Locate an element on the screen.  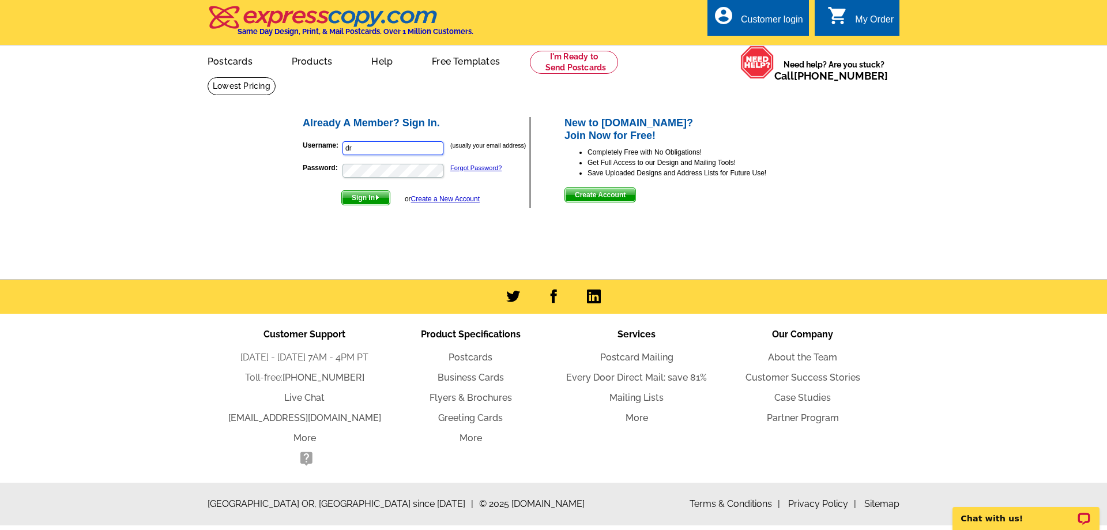
a: shopping_cart My Order is located at coordinates (860, 20).